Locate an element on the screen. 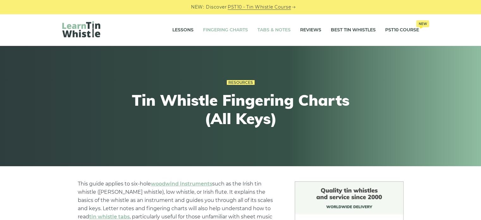  h1: Tin Whistle Fingering Charts (All Keys) is located at coordinates (240, 109).